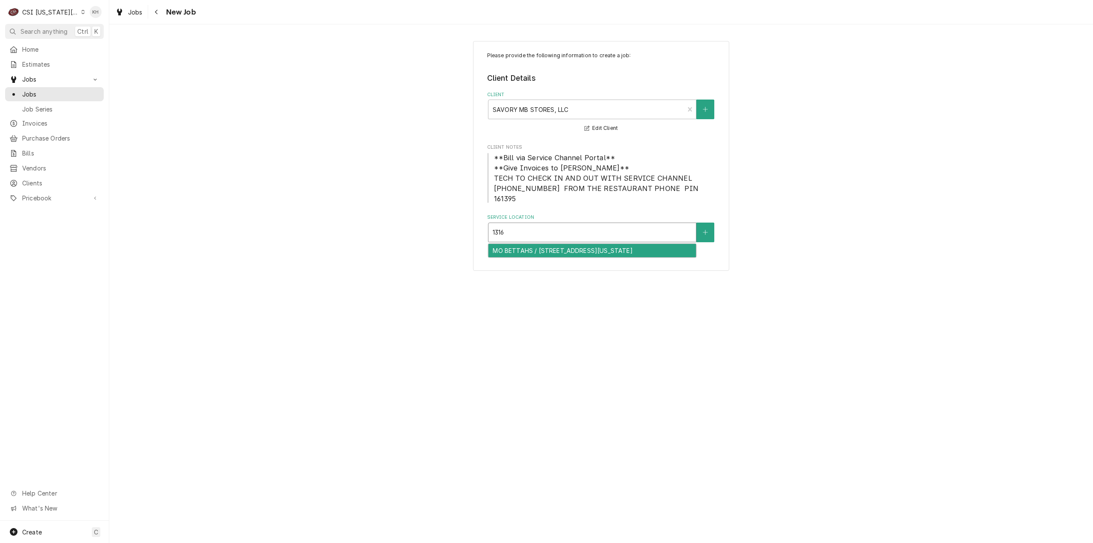 The height and width of the screenshot is (543, 1093). I want to click on div: Job Create/Update Form, so click(601, 147).